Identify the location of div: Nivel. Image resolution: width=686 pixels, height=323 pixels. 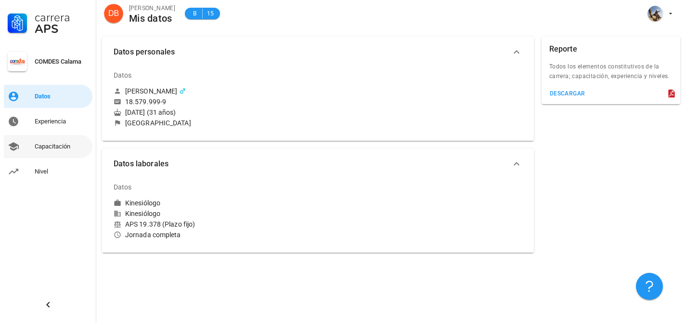
(62, 171).